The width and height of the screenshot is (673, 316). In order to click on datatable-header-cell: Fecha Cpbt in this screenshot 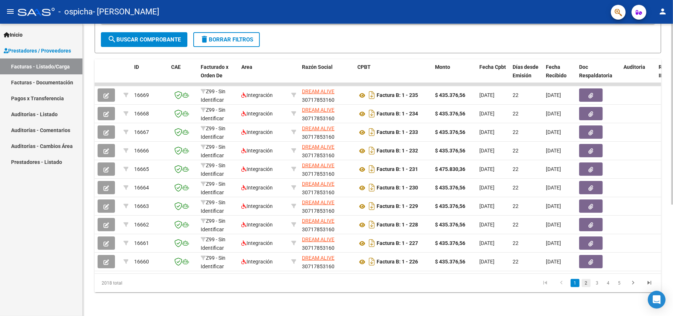, I will do `click(493, 75)`.